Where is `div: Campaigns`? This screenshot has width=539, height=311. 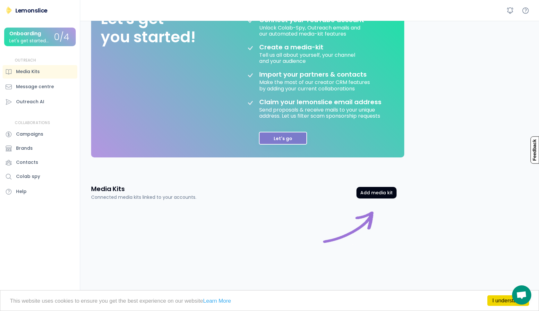 div: Campaigns is located at coordinates (30, 134).